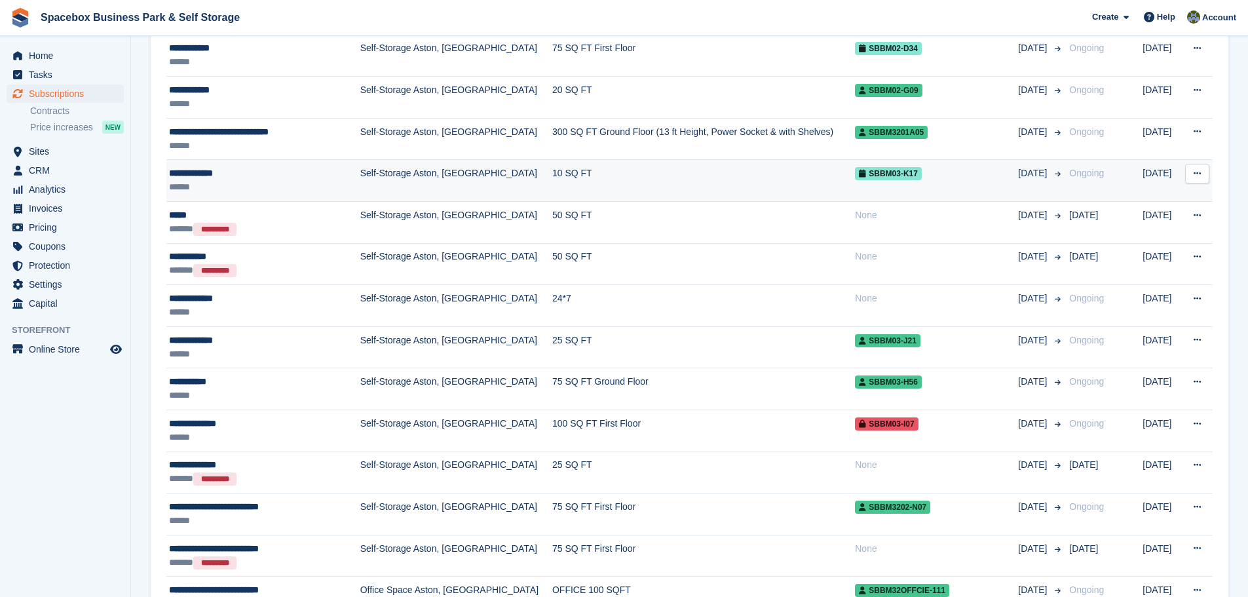  Describe the element at coordinates (704, 139) in the screenshot. I see `td: 300 SQ FT Ground Floor (13 ft Height, Power Socket & with Shelves)` at that location.